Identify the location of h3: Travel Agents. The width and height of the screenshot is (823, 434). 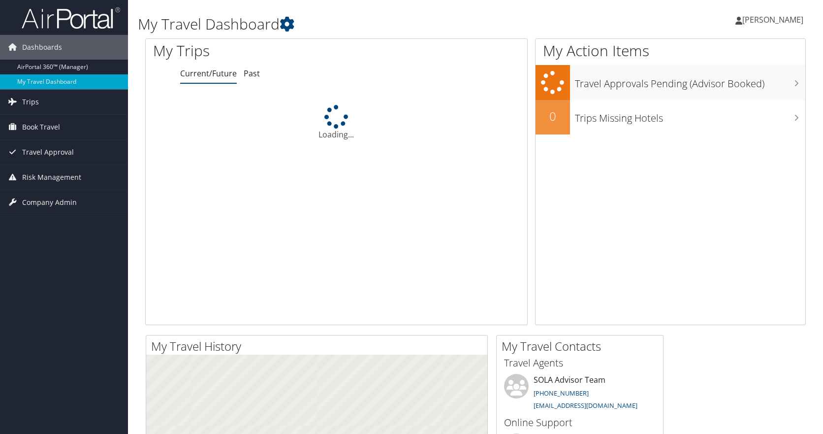
(580, 363).